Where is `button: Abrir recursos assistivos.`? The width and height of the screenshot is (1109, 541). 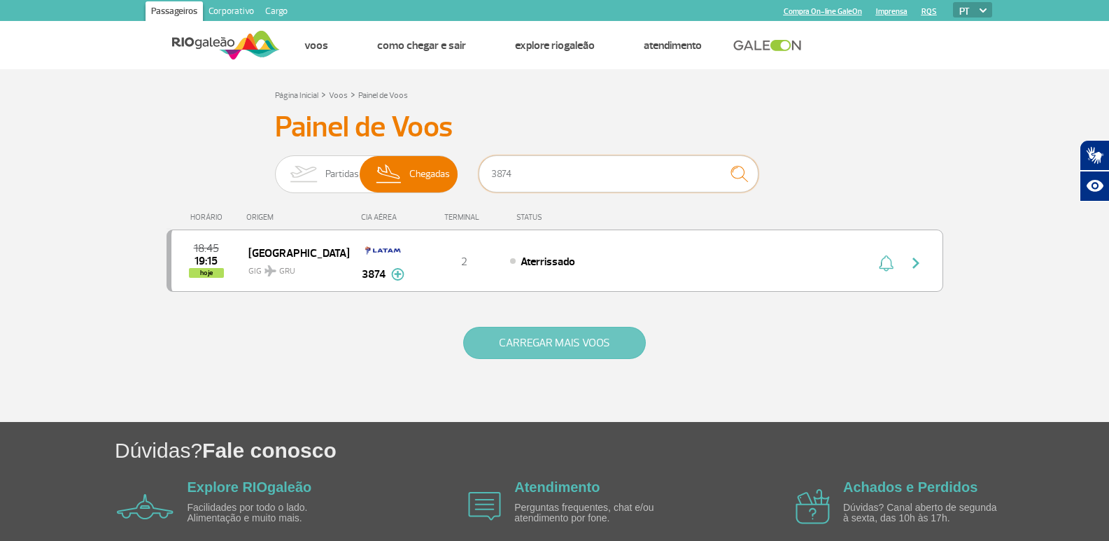 button: Abrir recursos assistivos. is located at coordinates (1094, 186).